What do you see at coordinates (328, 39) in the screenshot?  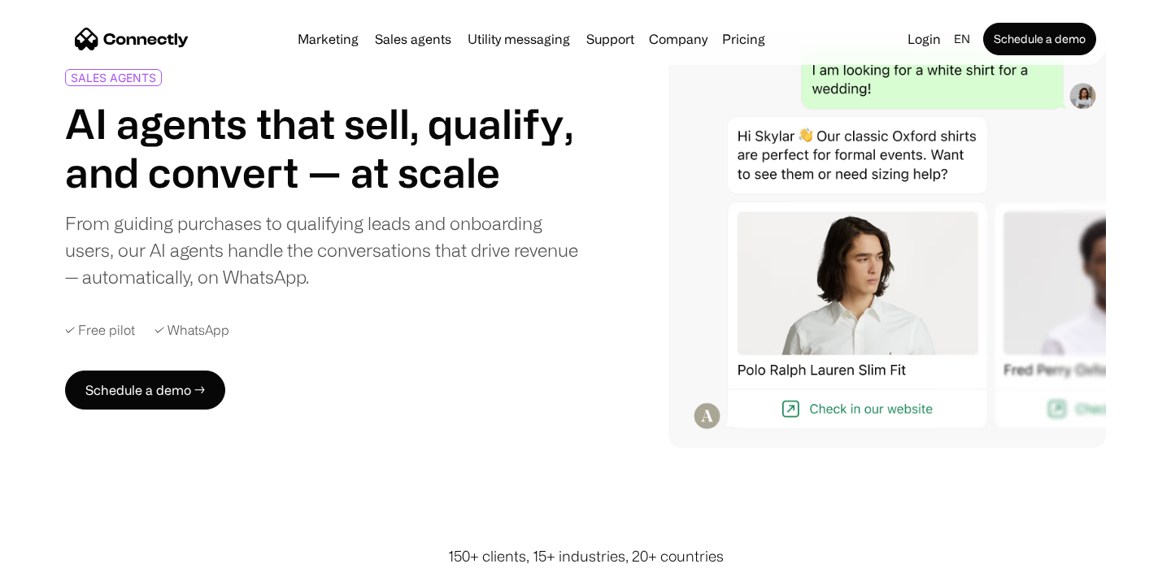 I see `a: Marketing` at bounding box center [328, 39].